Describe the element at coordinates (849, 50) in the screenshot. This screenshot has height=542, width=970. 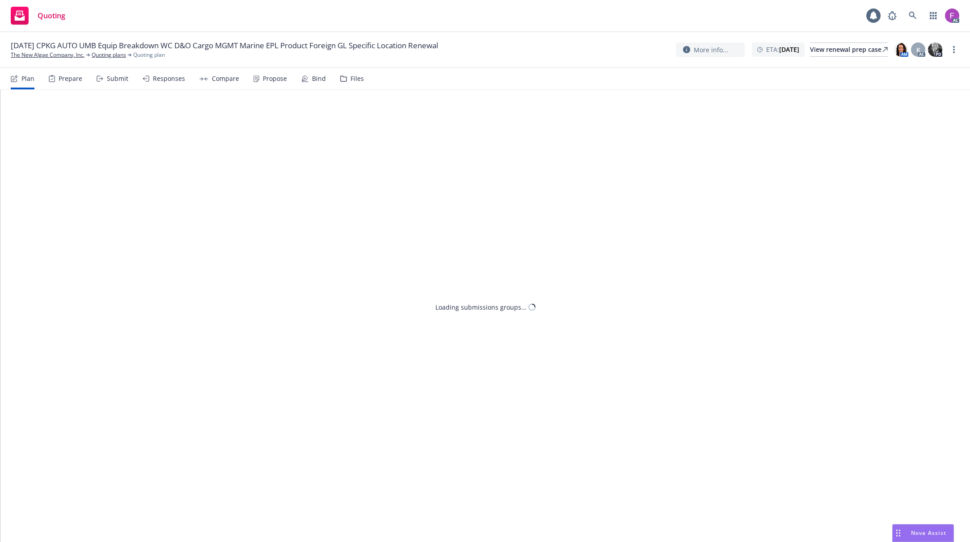
I see `a: View renewal prep case` at that location.